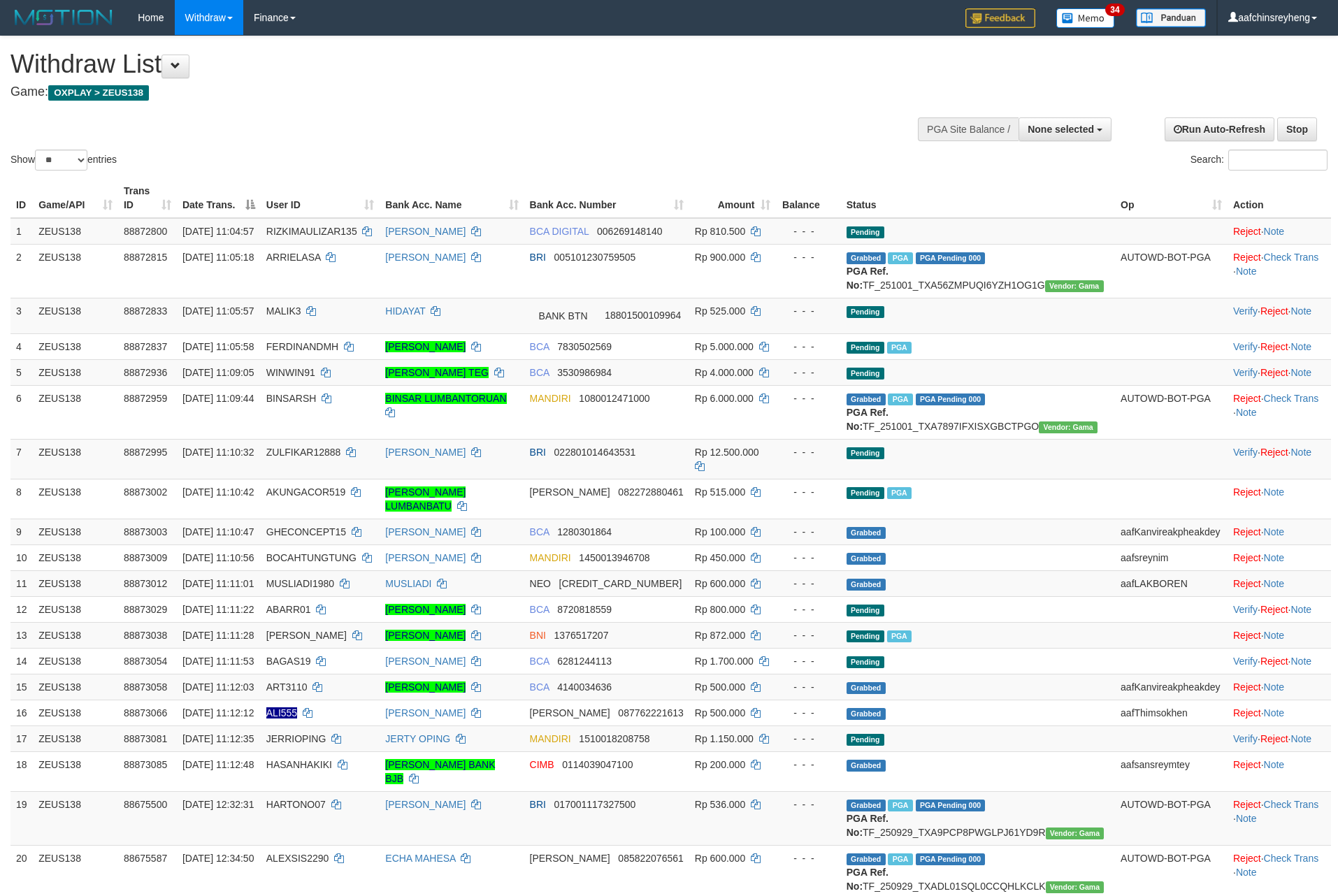  Describe the element at coordinates (1000, 18) in the screenshot. I see `img: Feedback.jpg` at that location.